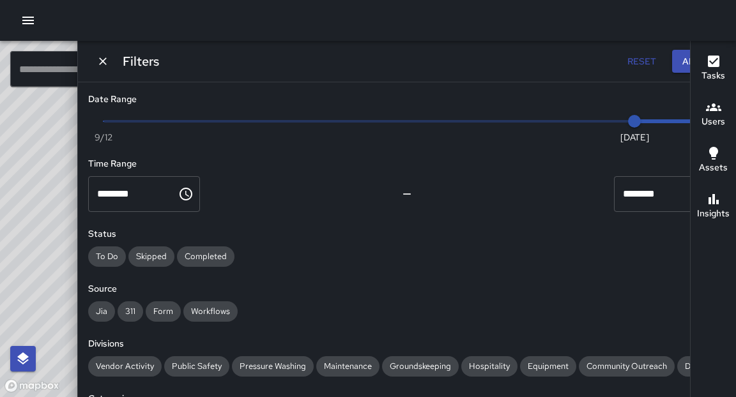 This screenshot has height=397, width=736. What do you see at coordinates (186, 194) in the screenshot?
I see `button: Choose time, selected time is 12:00 AM` at bounding box center [186, 194].